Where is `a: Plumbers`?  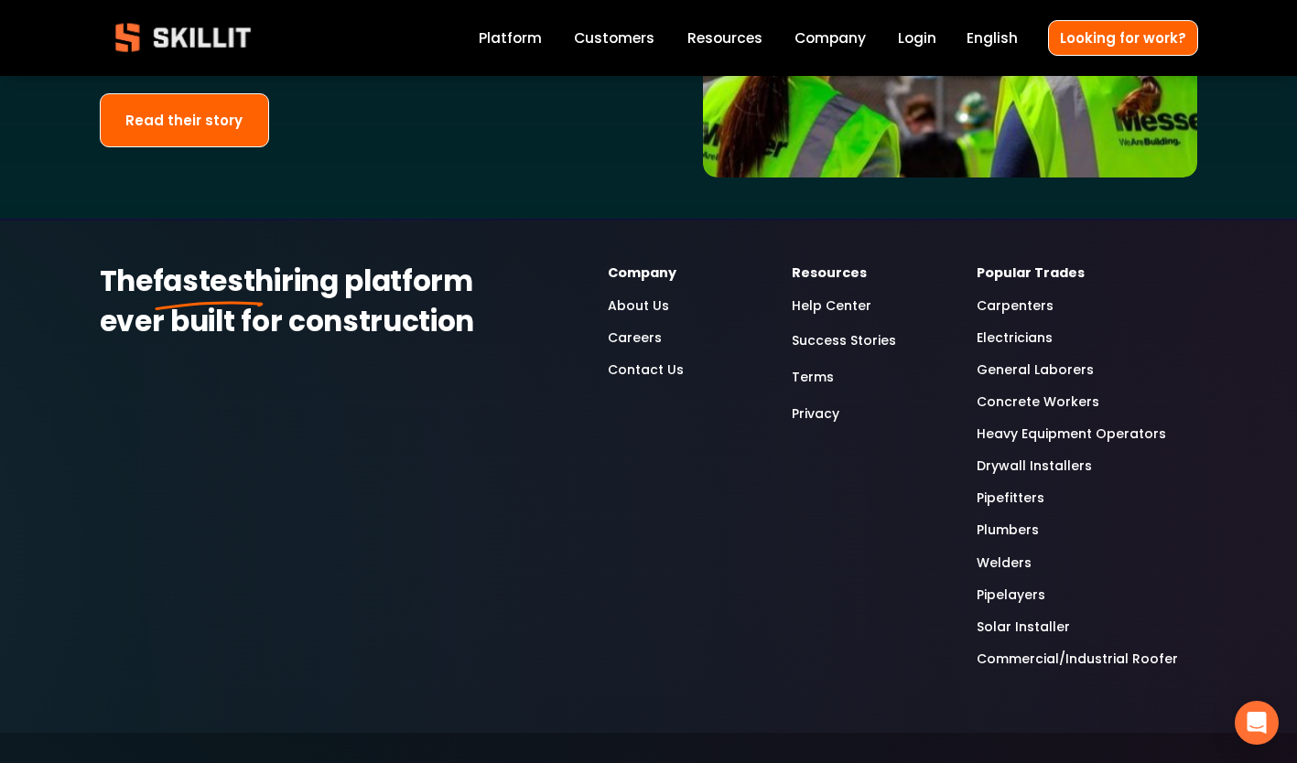 a: Plumbers is located at coordinates (1007, 530).